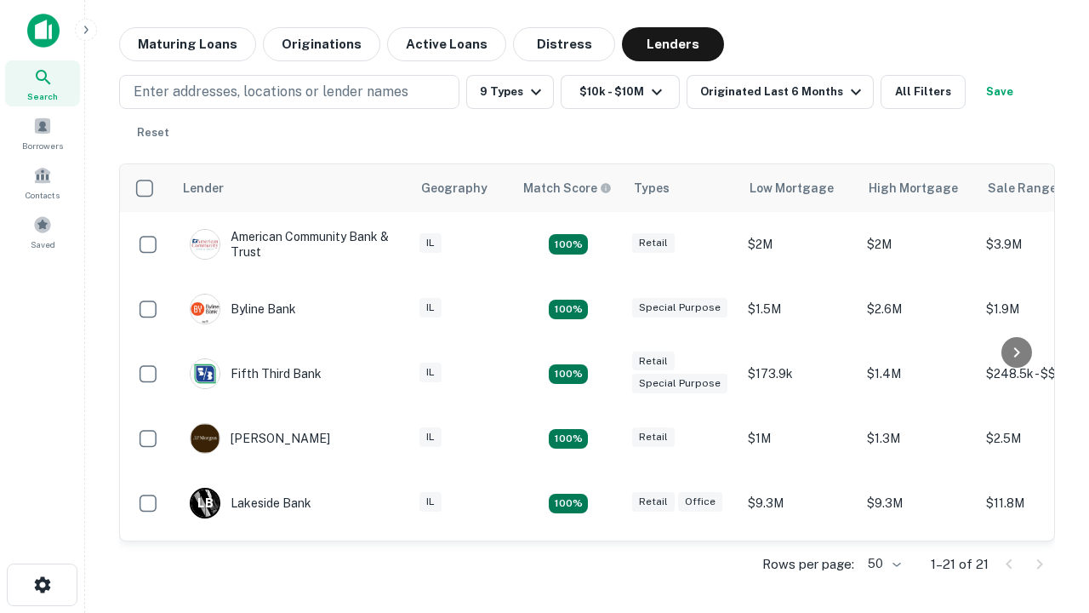 The image size is (1089, 613). Describe the element at coordinates (510, 92) in the screenshot. I see `button: 9 Types` at that location.